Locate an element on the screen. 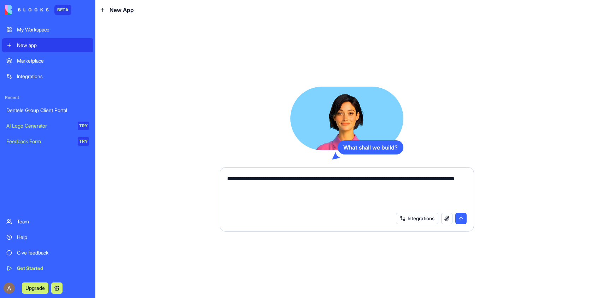 The image size is (598, 298). img: ACg8ocJV6D3_6rN2XWQ9gC4Su6cEn1tsy63u5_3HgxpMOOOGh7gtYg=s96-c is located at coordinates (9, 288).